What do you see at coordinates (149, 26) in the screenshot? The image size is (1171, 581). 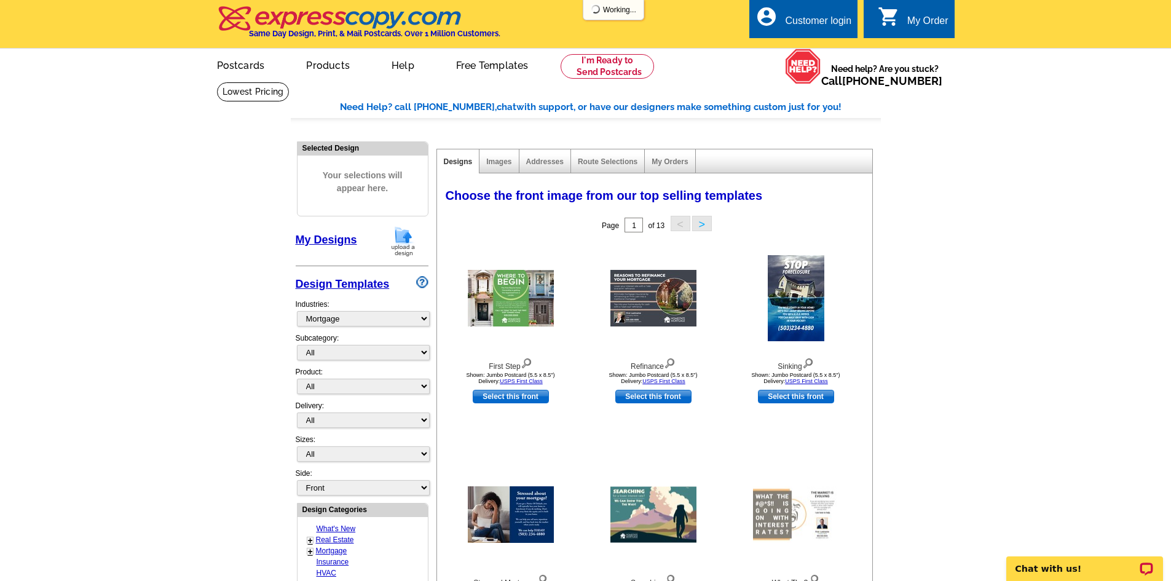 I see `button: Open LiveChat chat widget` at bounding box center [149, 26].